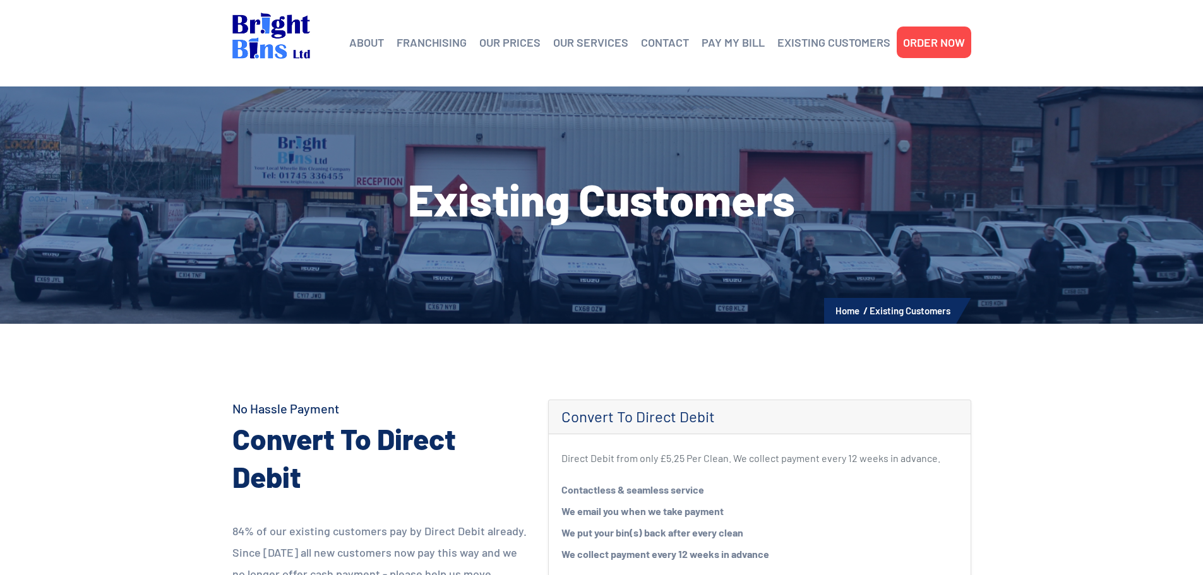  Describe the element at coordinates (760, 417) in the screenshot. I see `h4: Convert To Direct Debit` at that location.